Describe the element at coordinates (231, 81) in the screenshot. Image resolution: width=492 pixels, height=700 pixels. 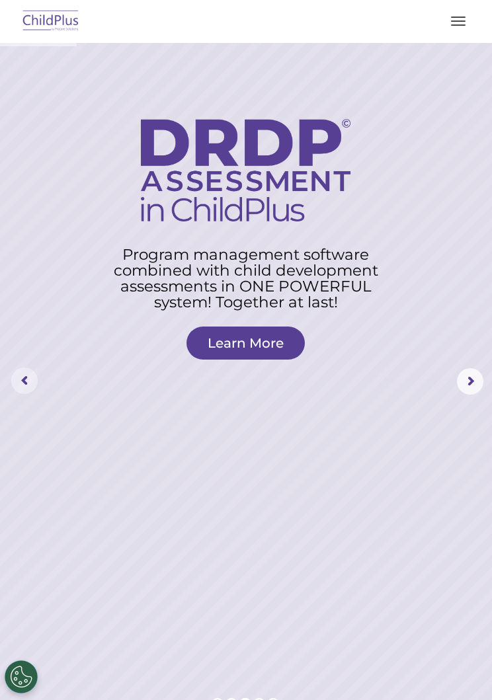
I see `span: Last name` at that location.